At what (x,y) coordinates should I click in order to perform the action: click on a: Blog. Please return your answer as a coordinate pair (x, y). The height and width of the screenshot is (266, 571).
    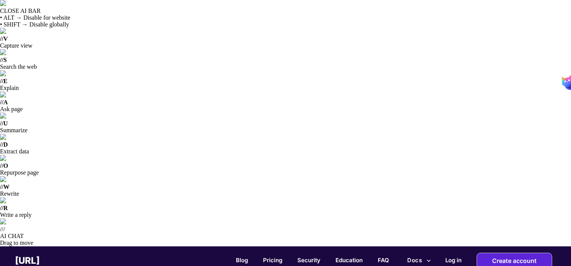
    Looking at the image, I should click on (242, 260).